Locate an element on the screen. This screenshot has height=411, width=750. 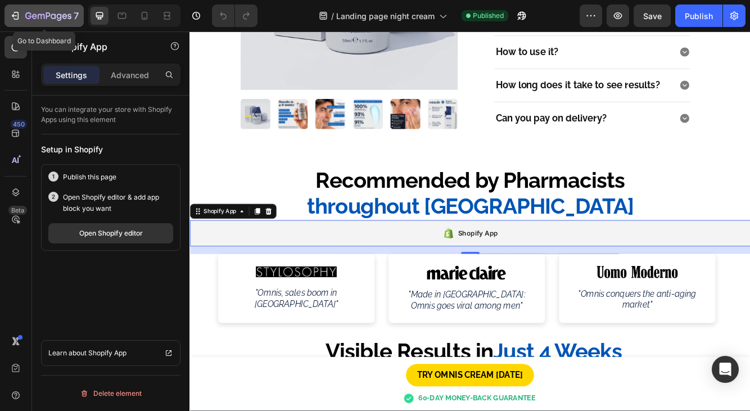
div: Delete element is located at coordinates (111, 394).